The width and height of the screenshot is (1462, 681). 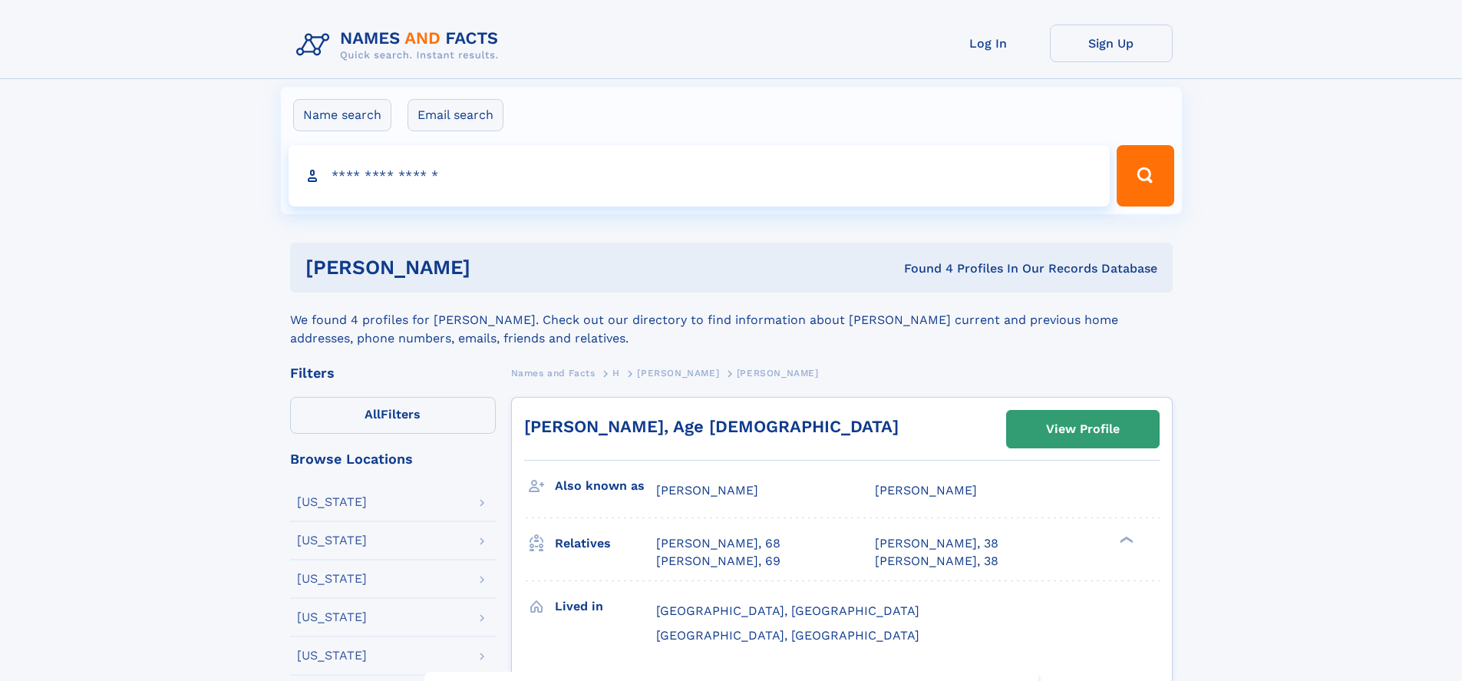 What do you see at coordinates (1145, 176) in the screenshot?
I see `button: Search Button` at bounding box center [1145, 176].